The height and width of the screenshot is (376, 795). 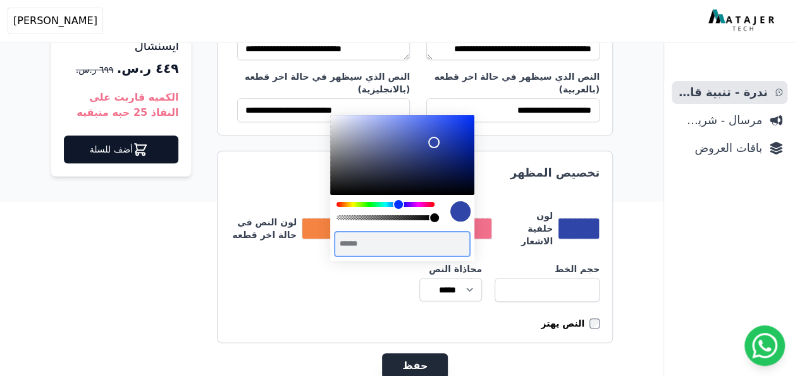 I want to click on h2: تخصيص المظهر, so click(x=415, y=173).